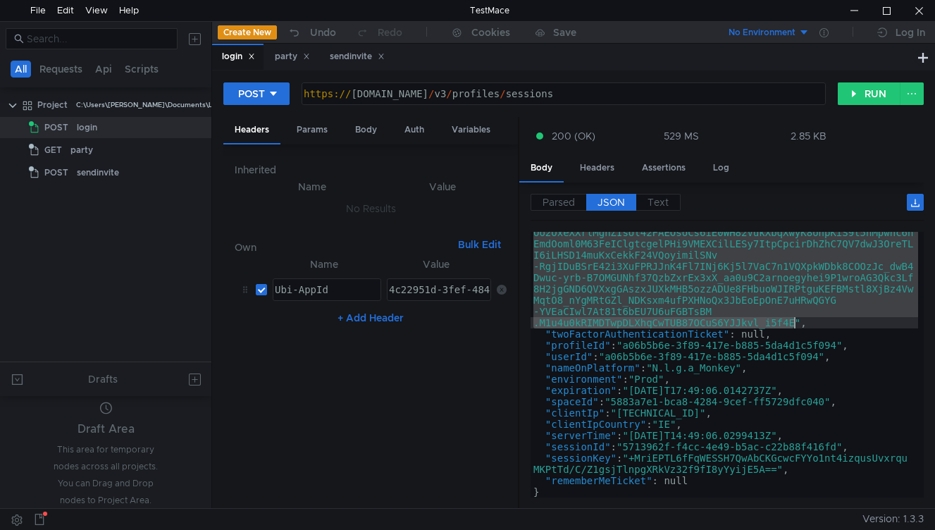  Describe the element at coordinates (343, 247) in the screenshot. I see `h6: Own` at that location.